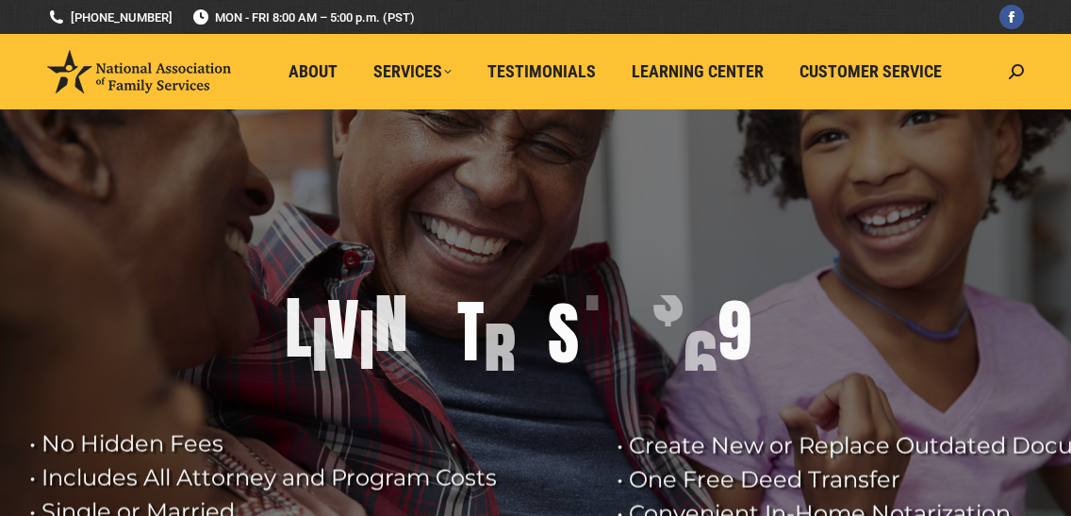 The width and height of the screenshot is (1071, 516). I want to click on div: R, so click(500, 354).